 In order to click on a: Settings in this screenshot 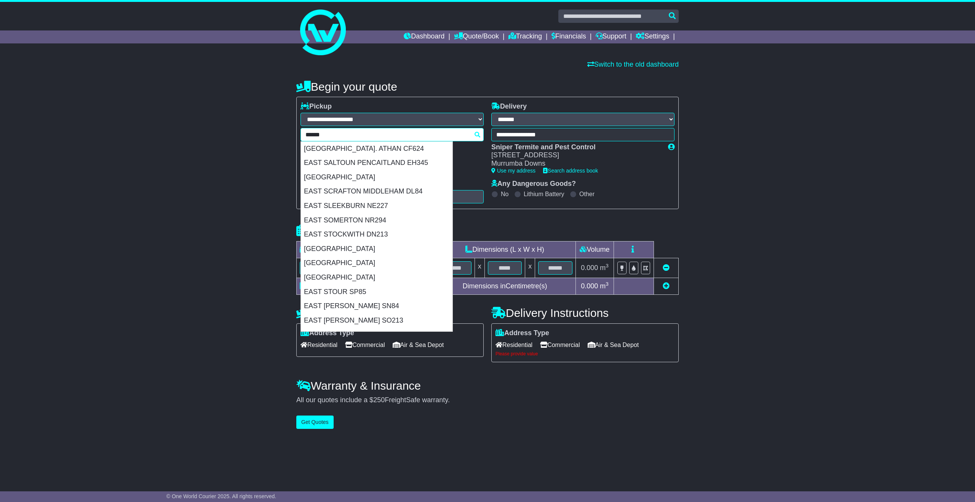, I will do `click(653, 37)`.